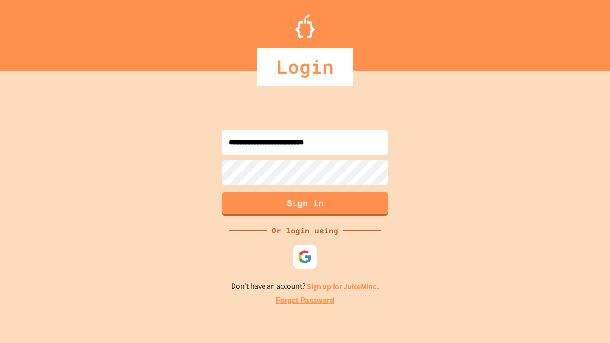  Describe the element at coordinates (305, 301) in the screenshot. I see `a: Forgot Password` at that location.